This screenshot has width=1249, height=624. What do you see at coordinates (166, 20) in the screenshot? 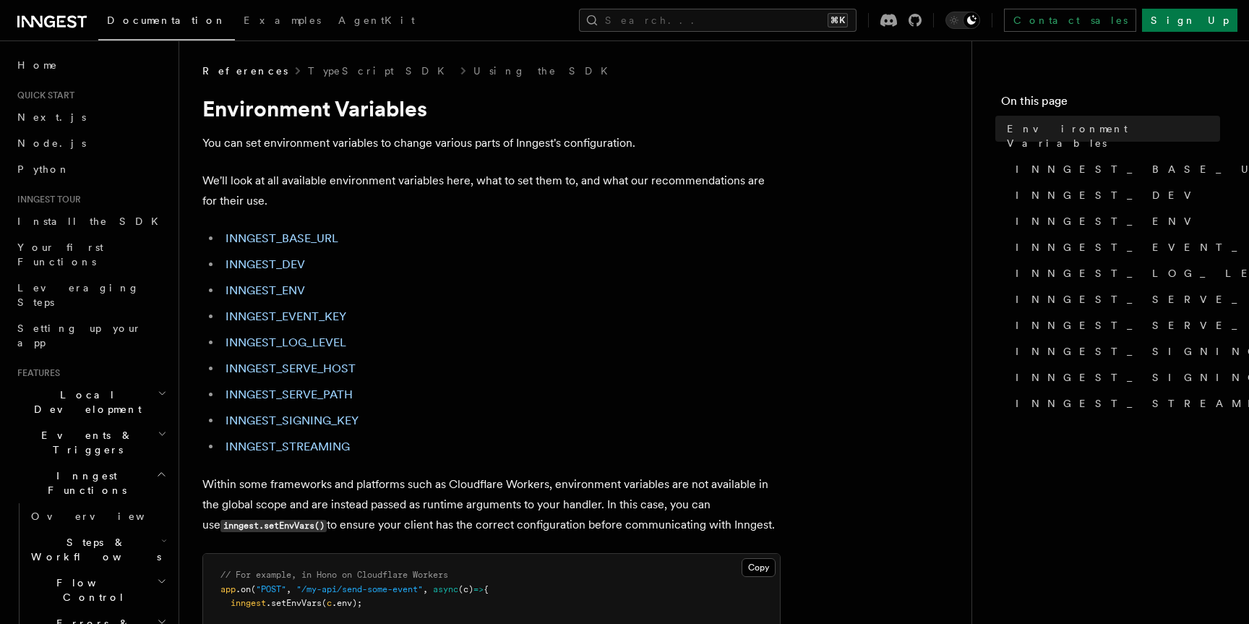
I see `span: Documentation` at bounding box center [166, 20].